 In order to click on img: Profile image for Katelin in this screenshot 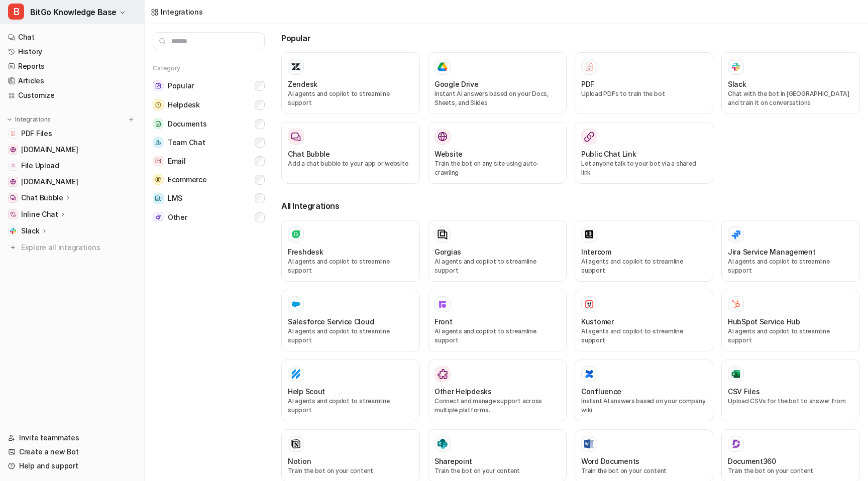, I will do `click(49, 26)`.